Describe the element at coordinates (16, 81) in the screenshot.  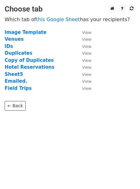
I see `strong: Emailed.` at that location.